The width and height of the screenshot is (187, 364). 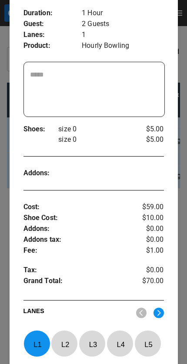 I want to click on p: L 4, so click(x=121, y=345).